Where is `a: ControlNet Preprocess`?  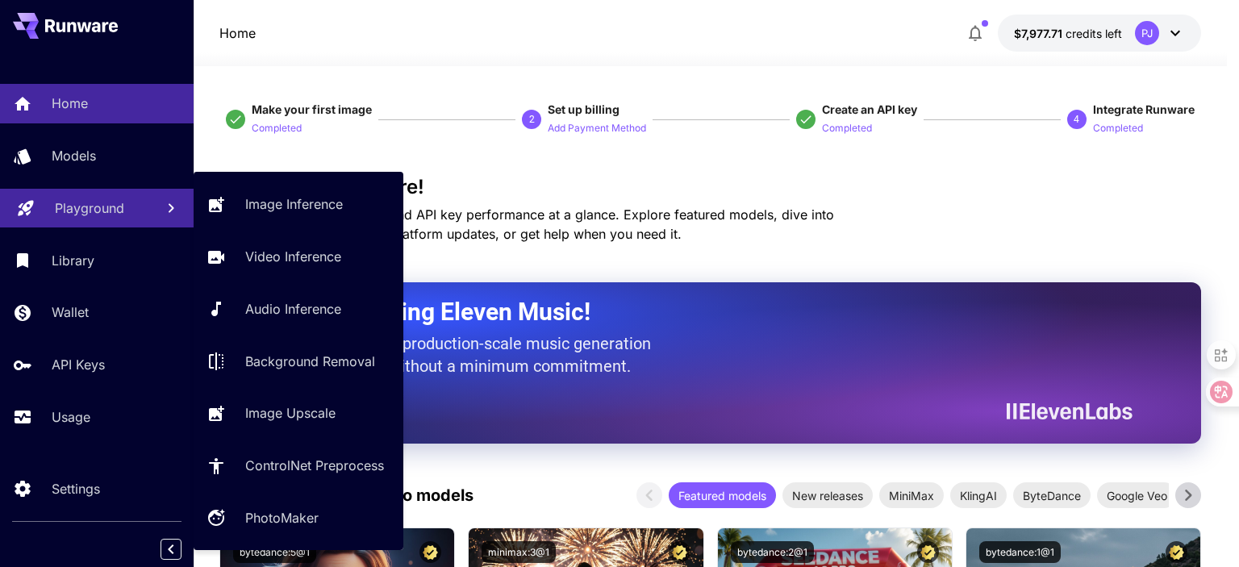 a: ControlNet Preprocess is located at coordinates (299, 466).